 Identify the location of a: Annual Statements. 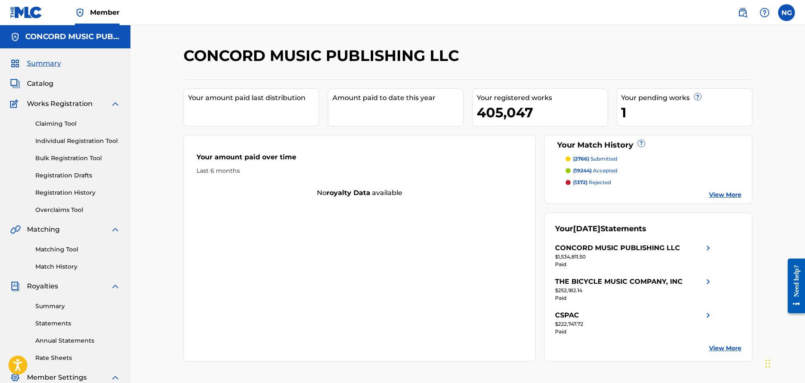
(78, 341).